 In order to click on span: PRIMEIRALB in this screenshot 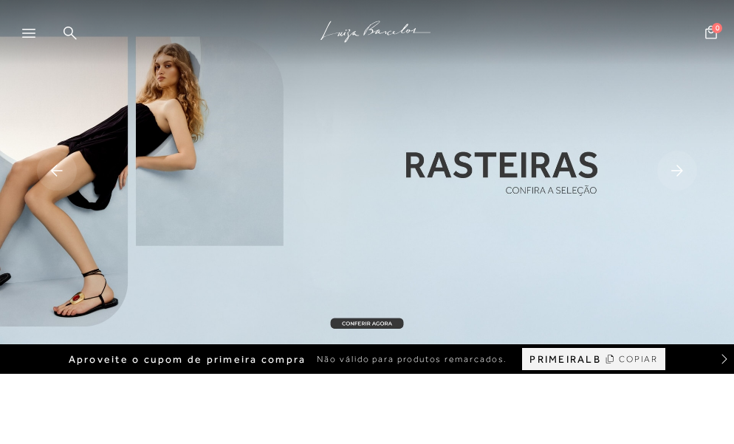, I will do `click(565, 359)`.